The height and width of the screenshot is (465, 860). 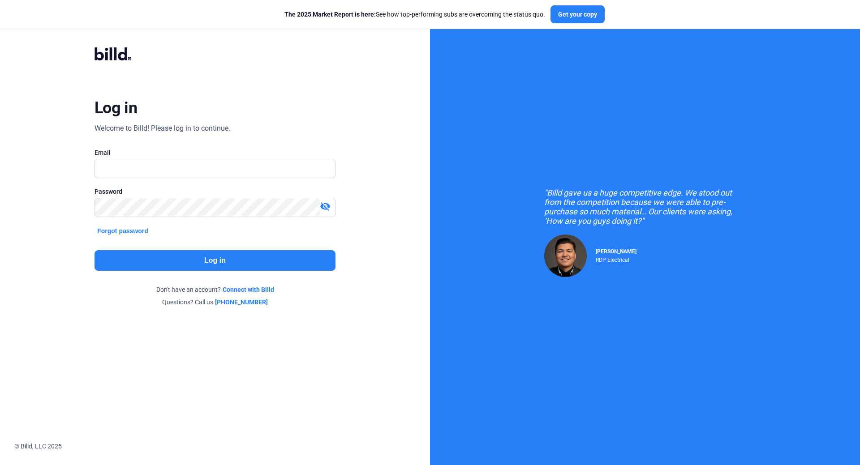 I want to click on div: Email, so click(x=215, y=153).